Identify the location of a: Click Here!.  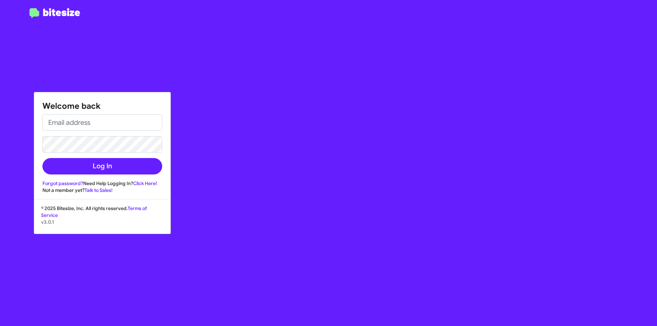
(145, 183).